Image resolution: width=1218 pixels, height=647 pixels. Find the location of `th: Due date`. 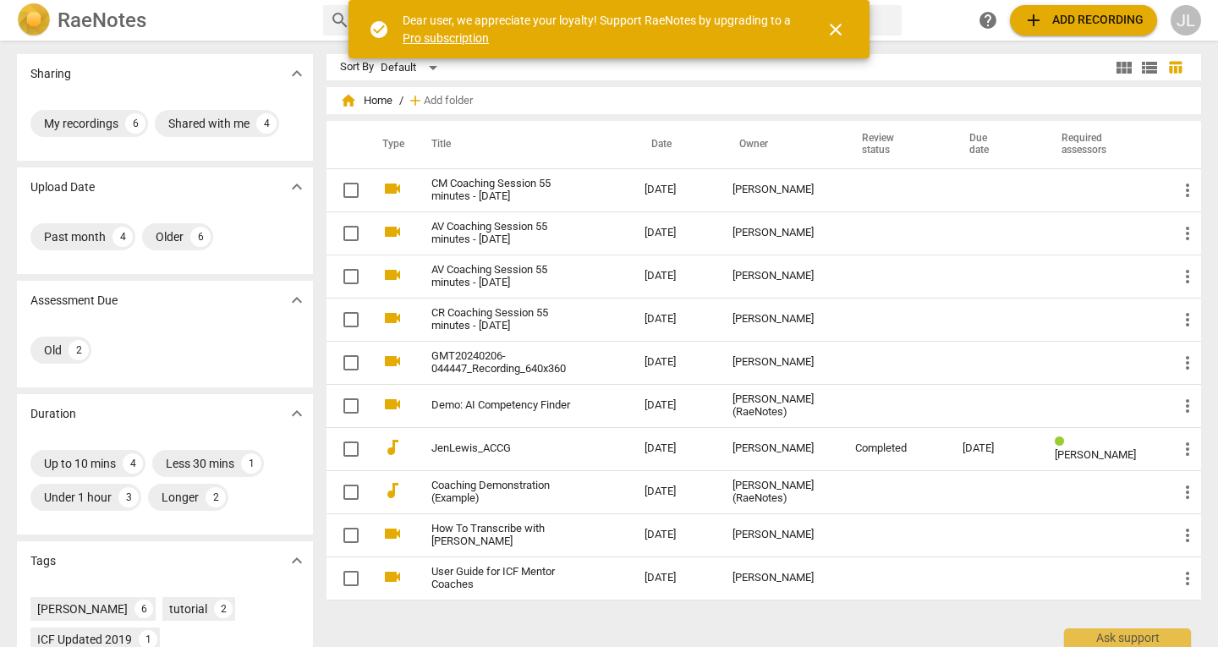

th: Due date is located at coordinates (995, 145).